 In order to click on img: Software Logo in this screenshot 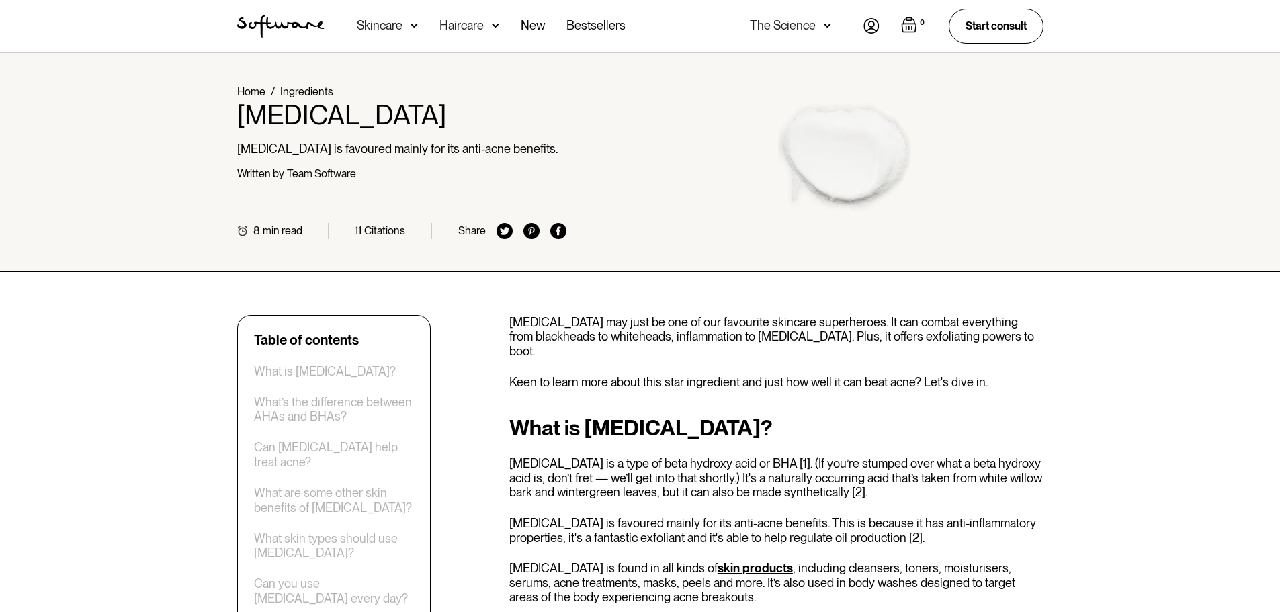, I will do `click(281, 26)`.